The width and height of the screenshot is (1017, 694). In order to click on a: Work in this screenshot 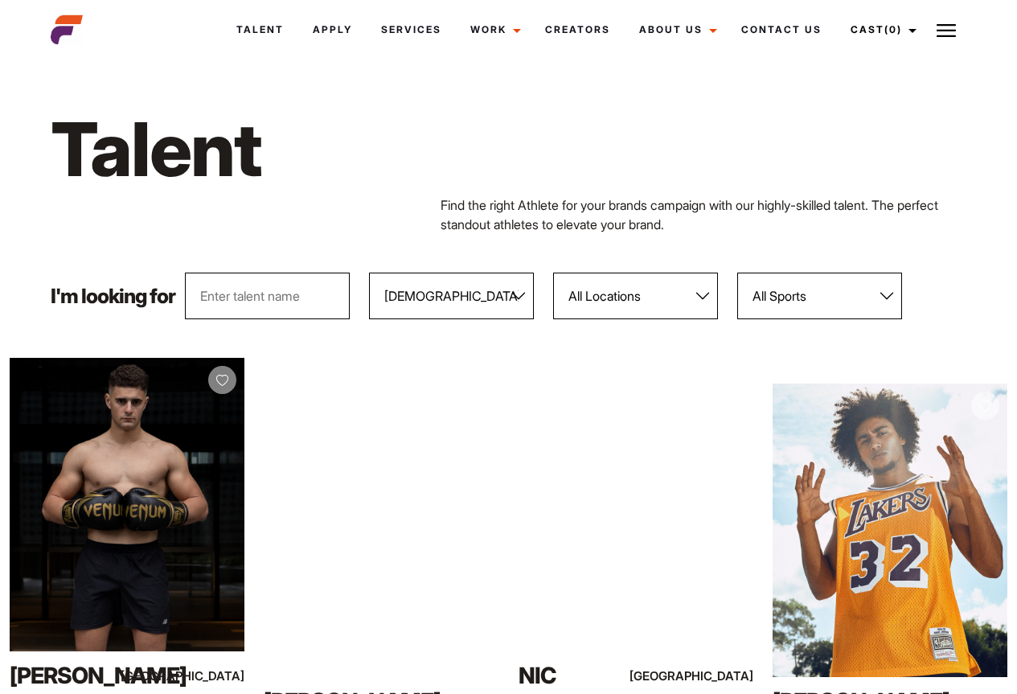, I will do `click(493, 30)`.